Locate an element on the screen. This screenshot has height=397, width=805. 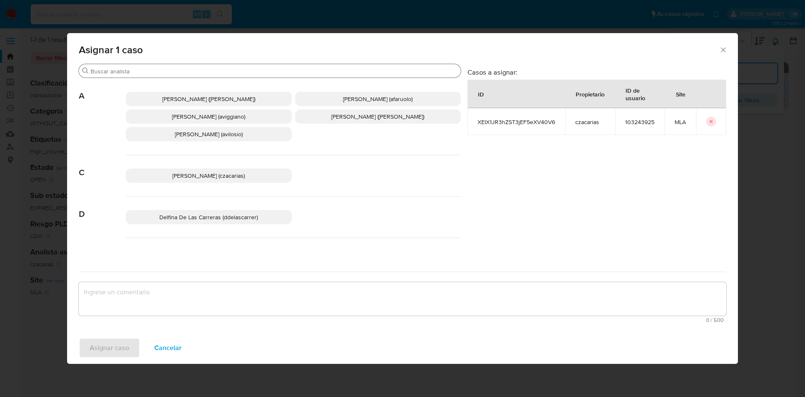
span: A is located at coordinates (102, 90).